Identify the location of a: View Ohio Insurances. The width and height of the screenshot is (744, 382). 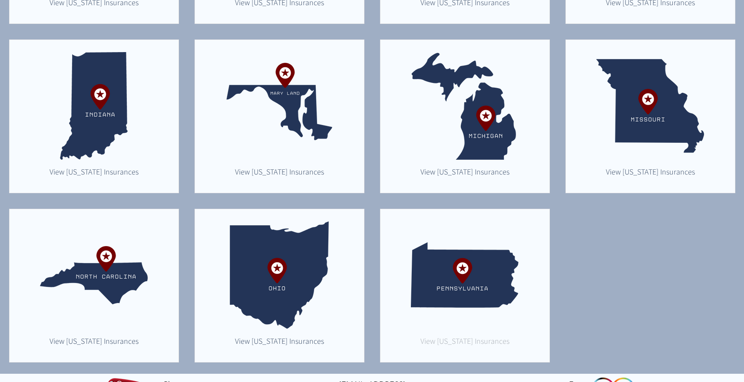
(279, 341).